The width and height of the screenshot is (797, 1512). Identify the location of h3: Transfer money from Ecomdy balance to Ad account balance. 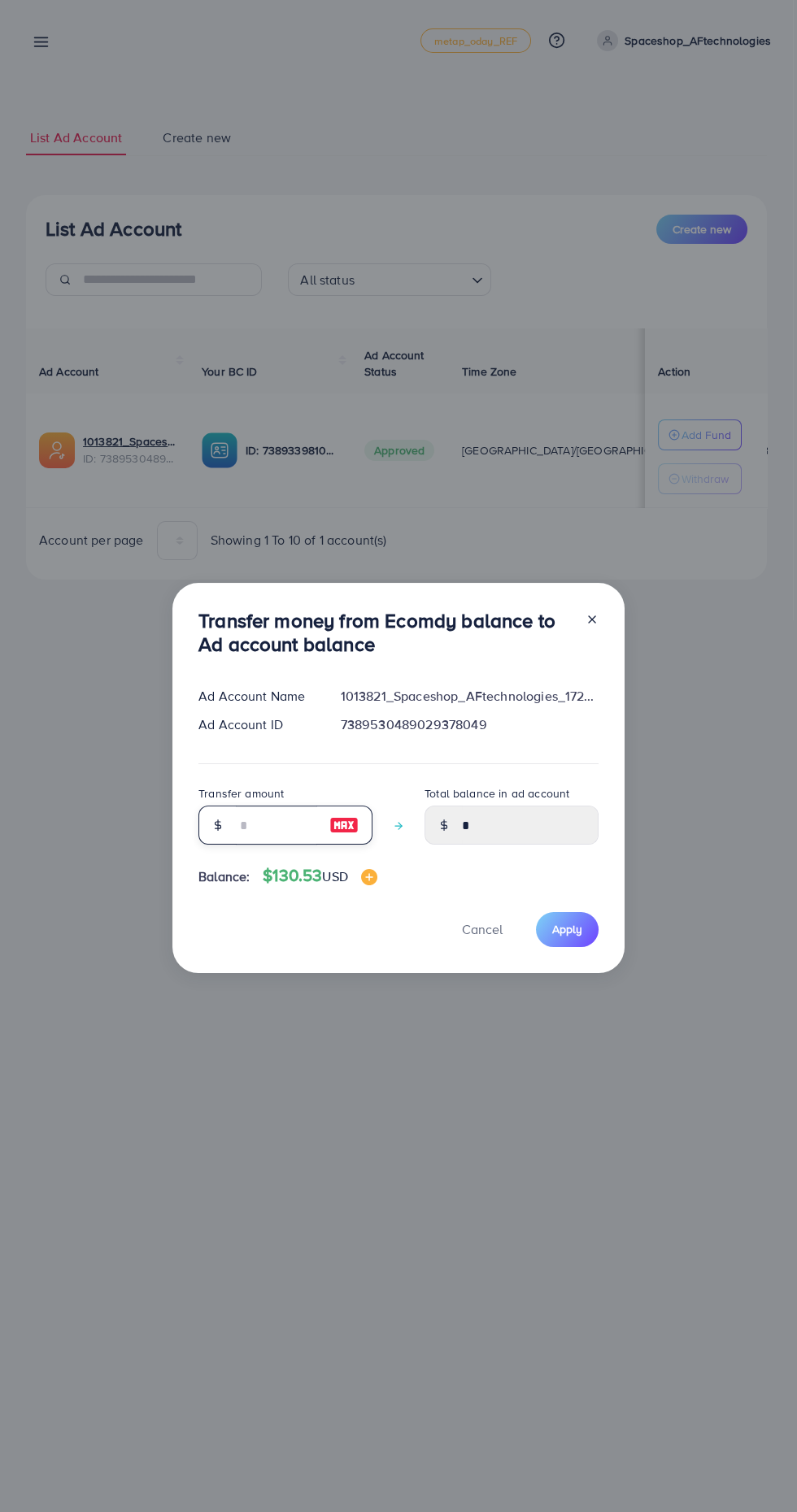
(386, 632).